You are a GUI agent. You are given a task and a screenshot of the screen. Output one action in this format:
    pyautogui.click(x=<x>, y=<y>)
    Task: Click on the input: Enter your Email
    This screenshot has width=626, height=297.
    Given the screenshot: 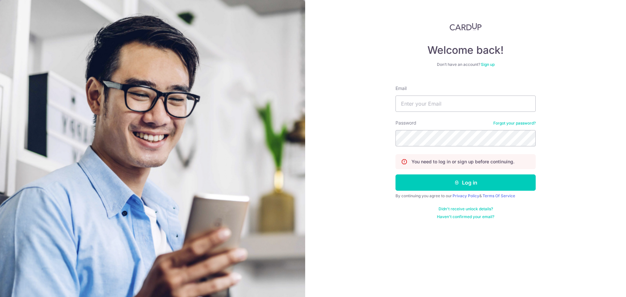 What is the action you would take?
    pyautogui.click(x=465, y=104)
    